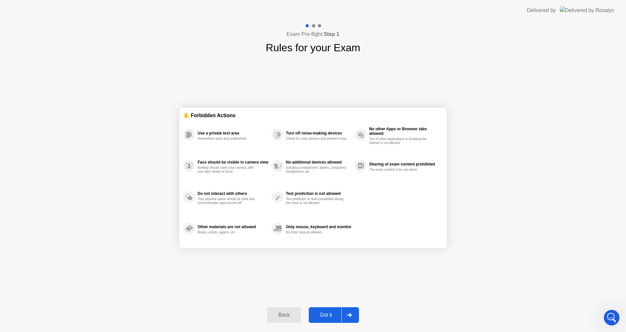  I want to click on div: Close, so click(214, 8).